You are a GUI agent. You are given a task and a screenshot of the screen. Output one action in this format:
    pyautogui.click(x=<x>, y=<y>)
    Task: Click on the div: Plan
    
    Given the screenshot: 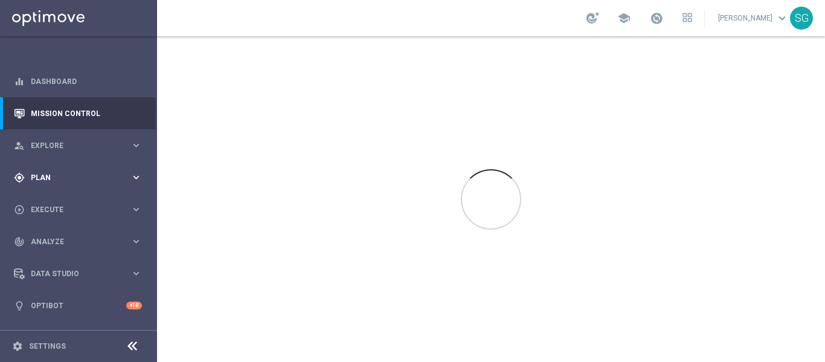 What is the action you would take?
    pyautogui.click(x=72, y=178)
    